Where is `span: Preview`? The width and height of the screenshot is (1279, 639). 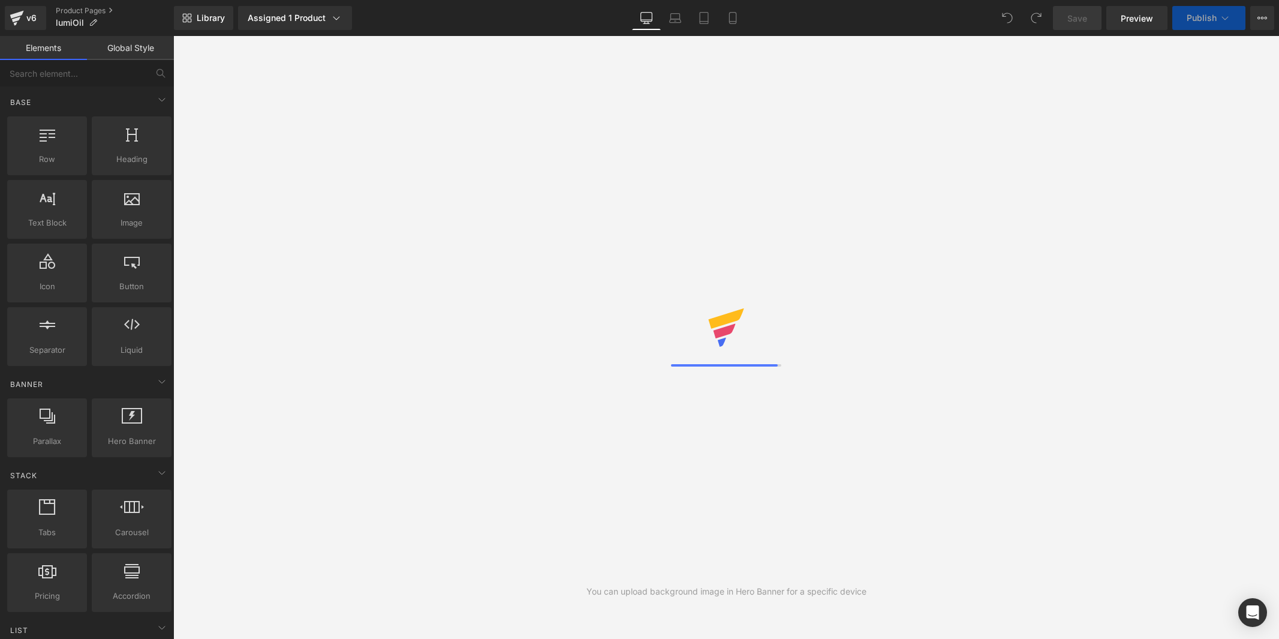
span: Preview is located at coordinates (1137, 18).